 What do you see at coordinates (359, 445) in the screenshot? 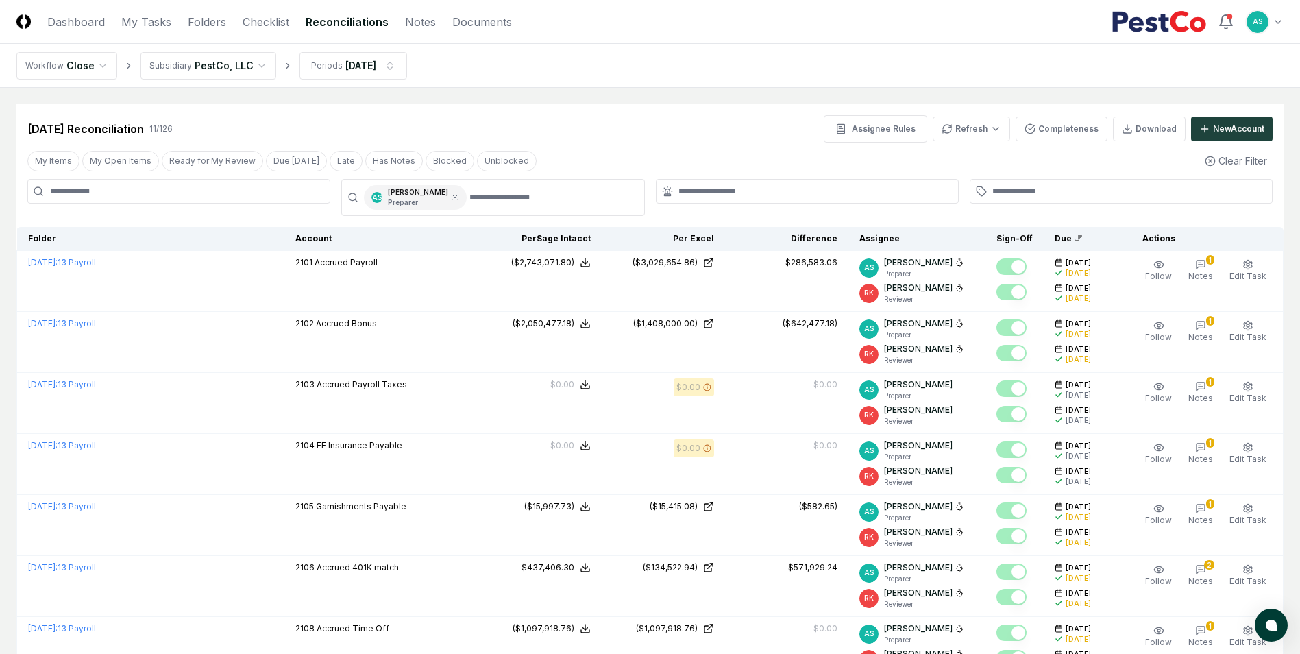
I see `span: EE Insurance Payable` at bounding box center [359, 445].